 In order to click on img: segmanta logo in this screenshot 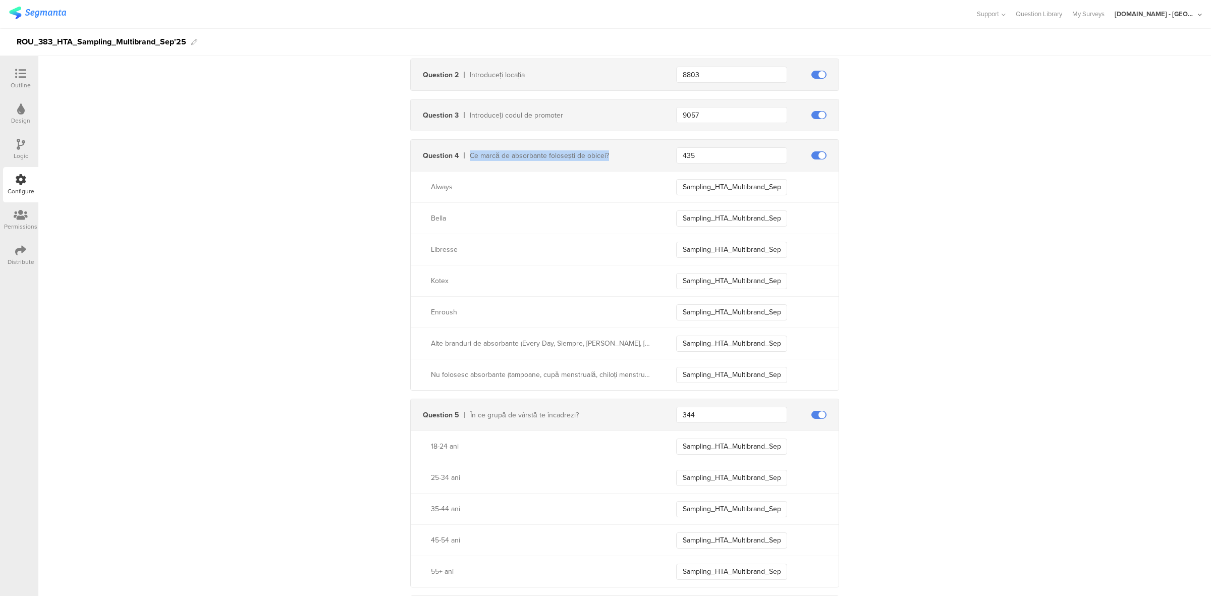, I will do `click(37, 13)`.